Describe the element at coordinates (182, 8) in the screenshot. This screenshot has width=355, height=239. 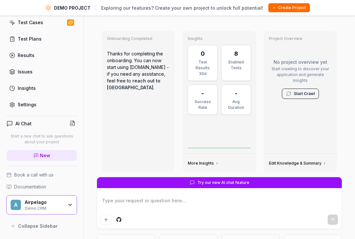
I see `span: Exploring our features? Create your own project to unlock full potential!` at that location.